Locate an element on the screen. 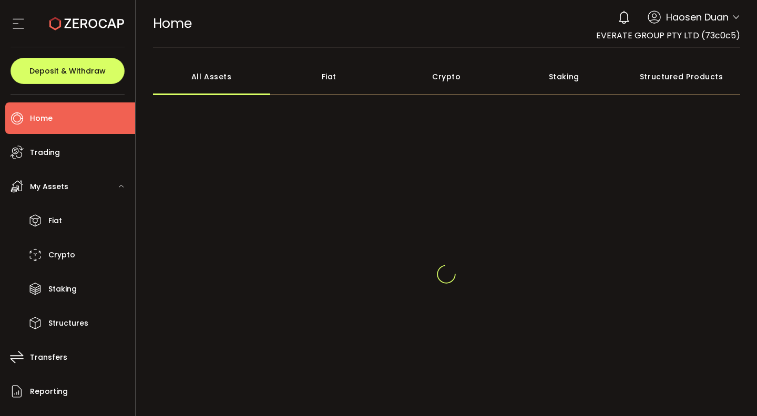 Image resolution: width=757 pixels, height=416 pixels. span: Staking is located at coordinates (63, 289).